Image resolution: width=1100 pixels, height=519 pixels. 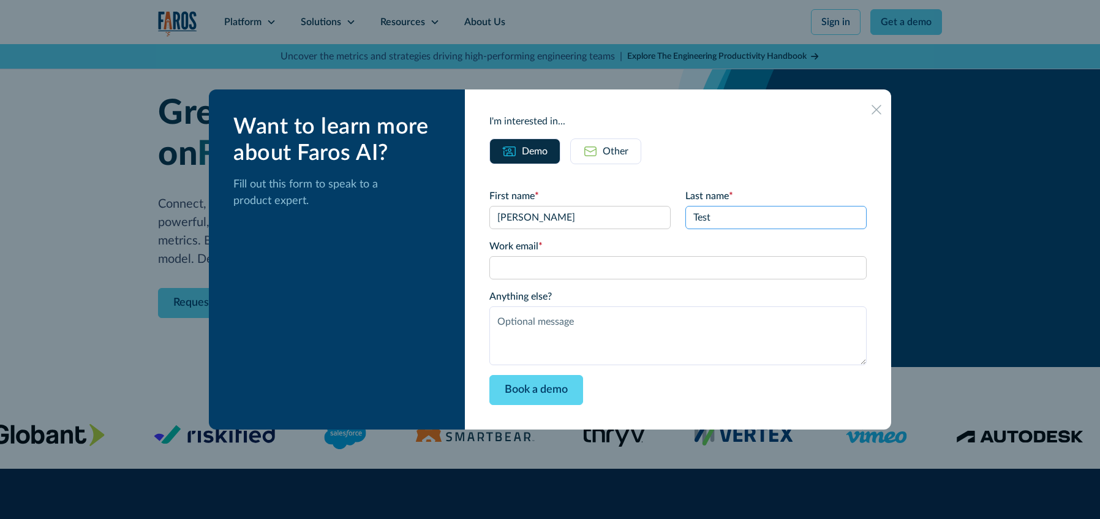 I want to click on label: Last name, so click(x=776, y=196).